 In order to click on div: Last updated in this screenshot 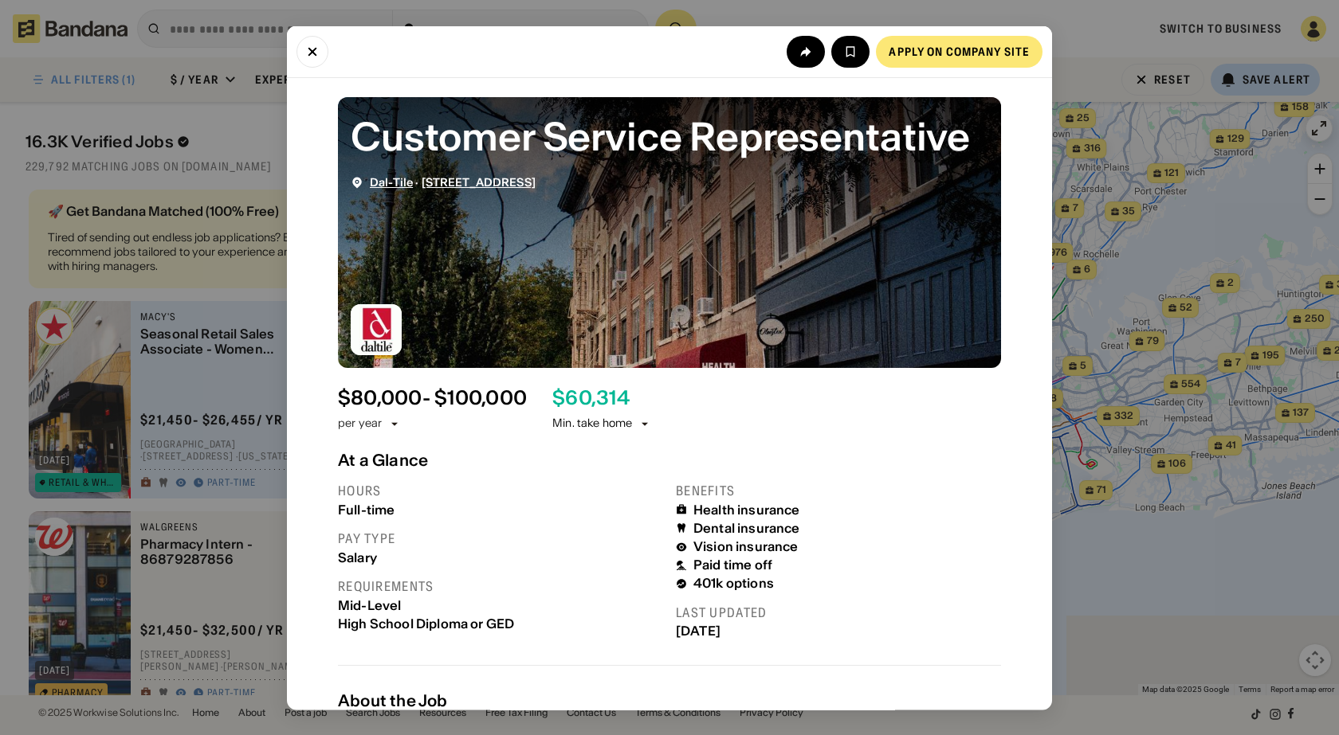, I will do `click(838, 612)`.